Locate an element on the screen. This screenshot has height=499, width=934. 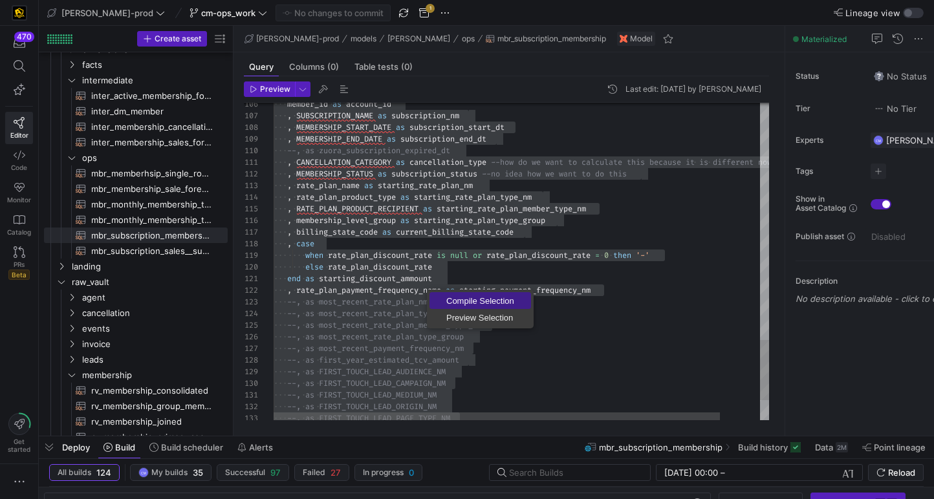
a: rv_membership_group_member​​​​​​​​​​ is located at coordinates (136, 406).